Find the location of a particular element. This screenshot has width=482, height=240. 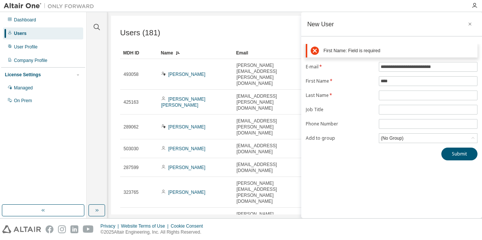

div: MDH ID is located at coordinates (139, 53).